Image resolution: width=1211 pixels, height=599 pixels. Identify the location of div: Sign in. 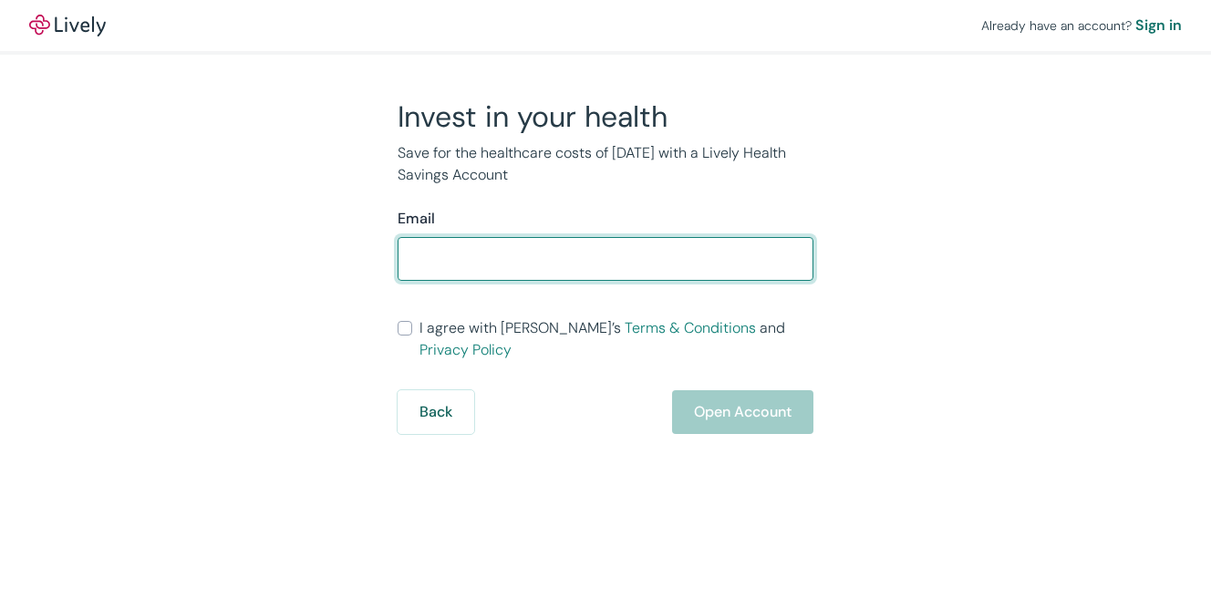
(1158, 26).